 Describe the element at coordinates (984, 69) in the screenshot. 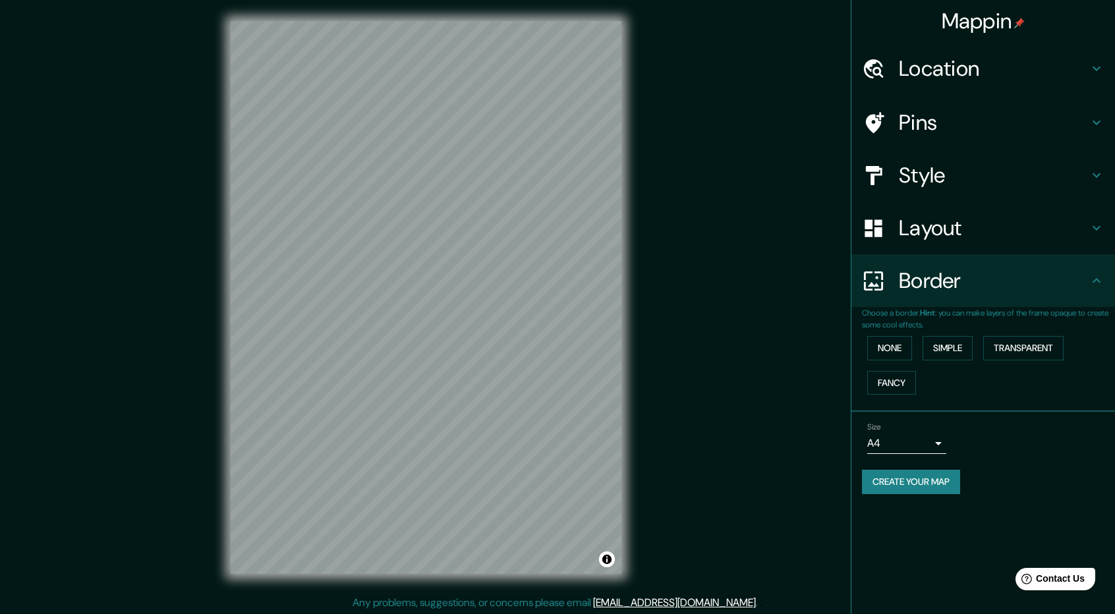

I see `div: Location` at that location.